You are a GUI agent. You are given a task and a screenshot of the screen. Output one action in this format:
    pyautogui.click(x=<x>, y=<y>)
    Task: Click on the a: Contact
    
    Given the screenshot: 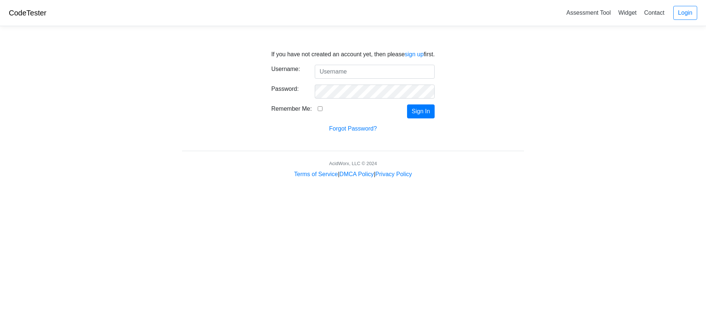 What is the action you would take?
    pyautogui.click(x=654, y=12)
    